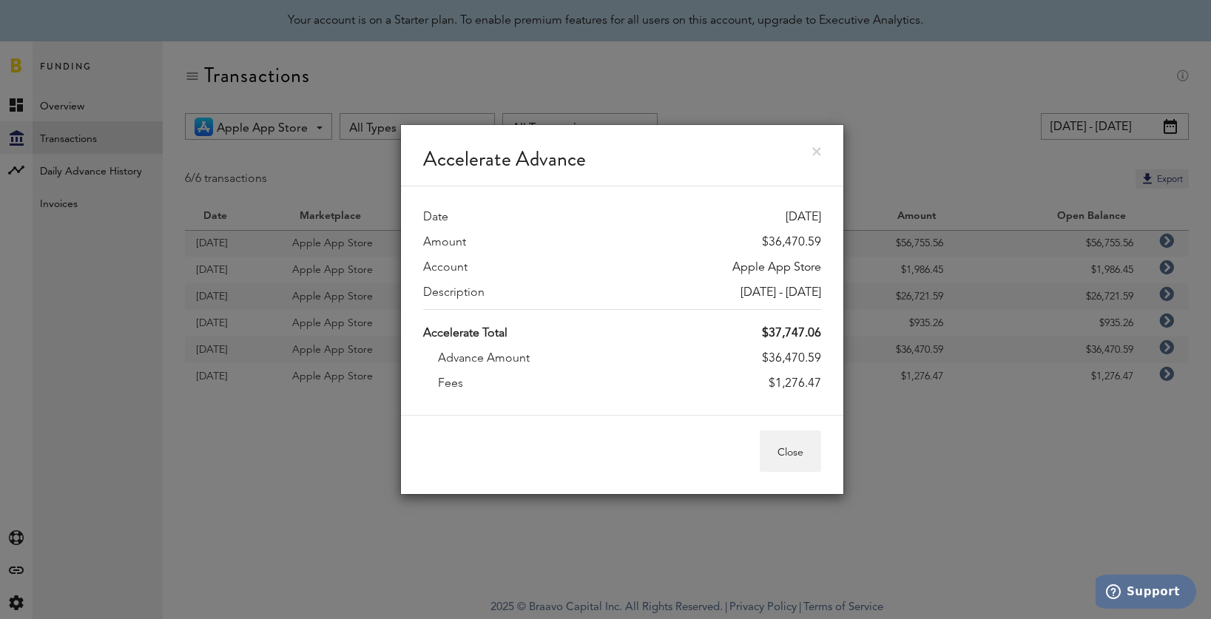 Image resolution: width=1211 pixels, height=619 pixels. I want to click on div: $37,747.06, so click(792, 334).